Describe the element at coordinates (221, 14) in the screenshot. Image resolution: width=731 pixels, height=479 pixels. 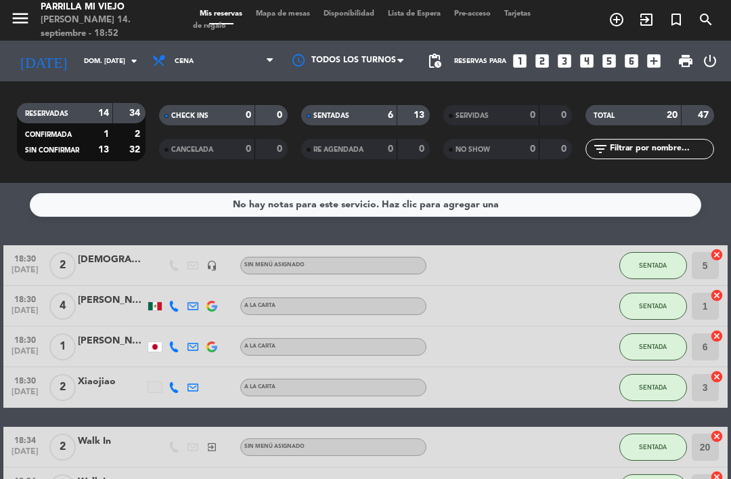
I see `span: Mis reservas` at that location.